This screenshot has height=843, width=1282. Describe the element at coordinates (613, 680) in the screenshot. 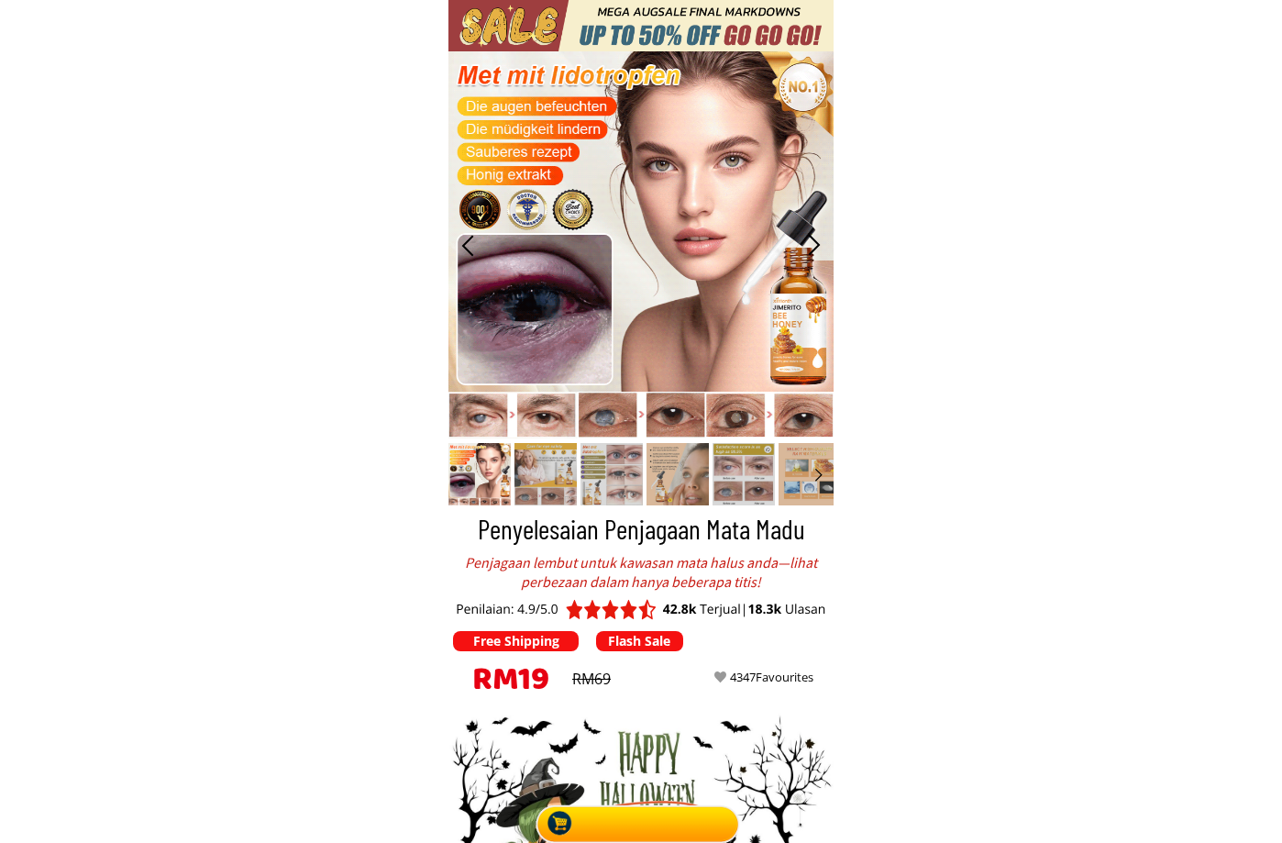

I see `div: RM69` at that location.